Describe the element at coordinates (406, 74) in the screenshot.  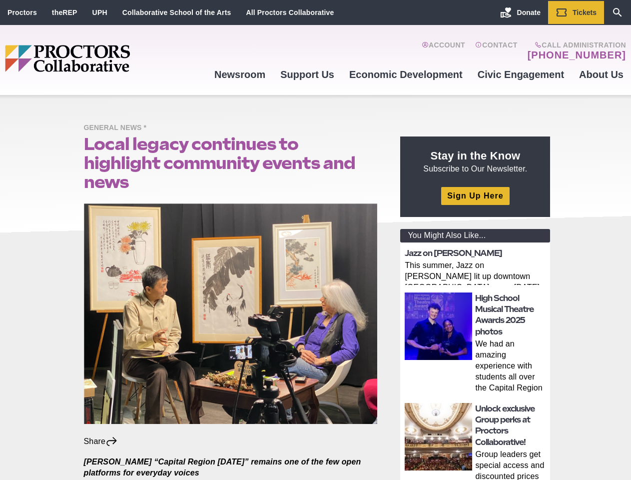
I see `a: Economic Development` at that location.